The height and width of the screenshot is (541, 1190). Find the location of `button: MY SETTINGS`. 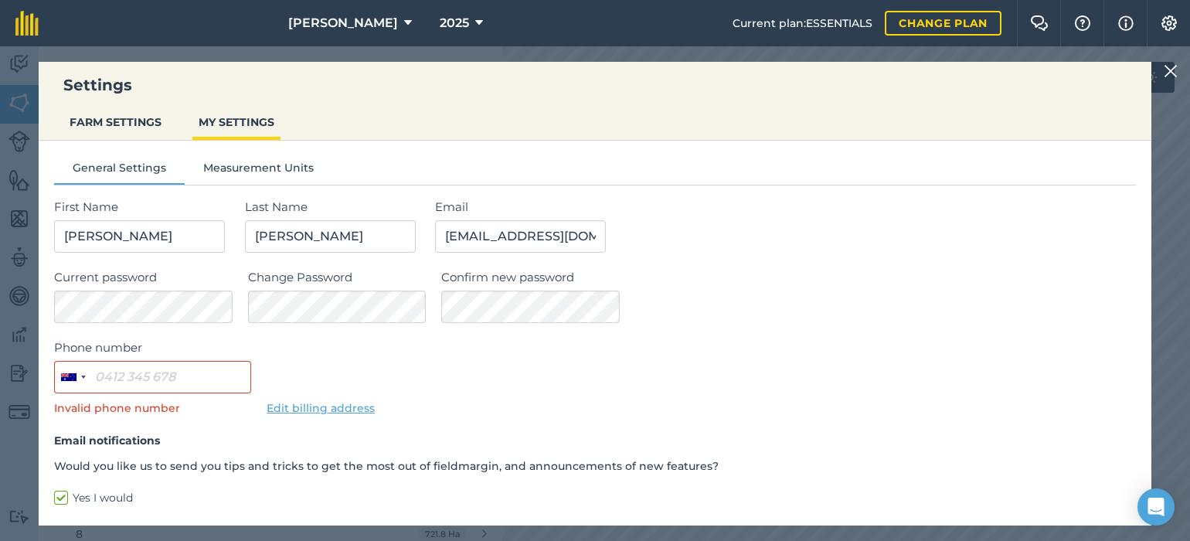

button: MY SETTINGS is located at coordinates (236, 122).